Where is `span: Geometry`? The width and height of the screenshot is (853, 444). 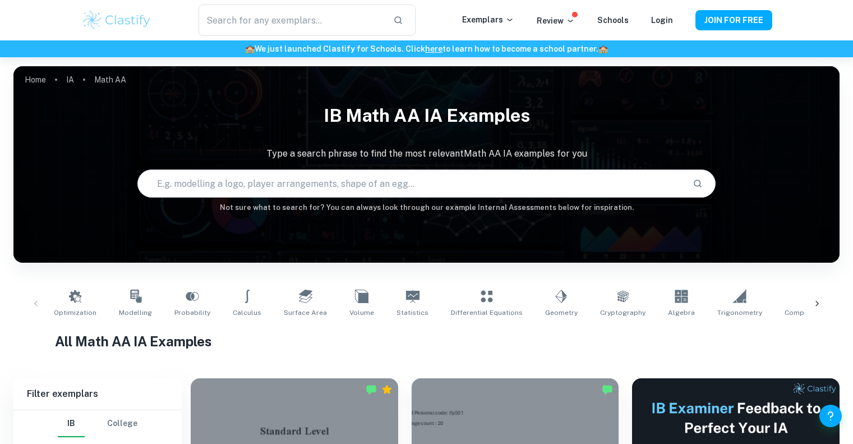
span: Geometry is located at coordinates (561, 312).